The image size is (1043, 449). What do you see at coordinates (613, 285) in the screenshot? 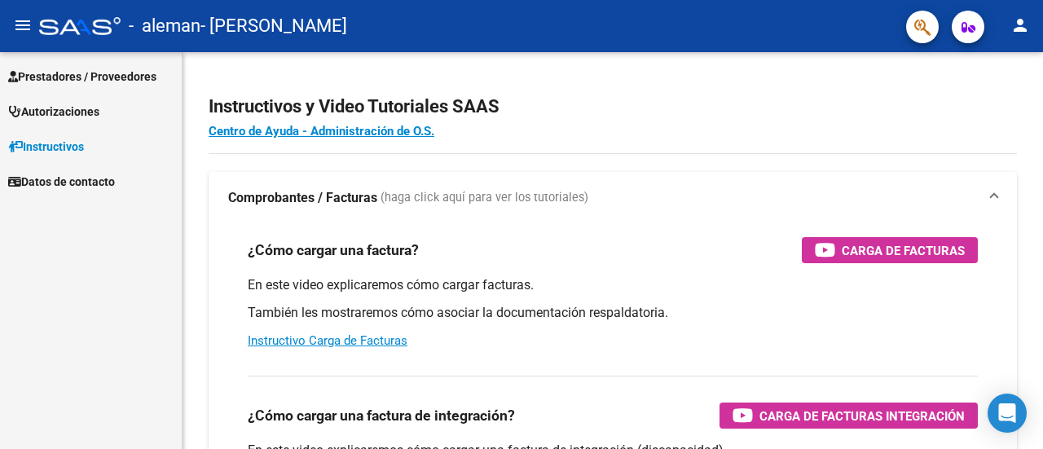
I see `p: En este video explicaremos cómo cargar facturas.` at bounding box center [613, 285].